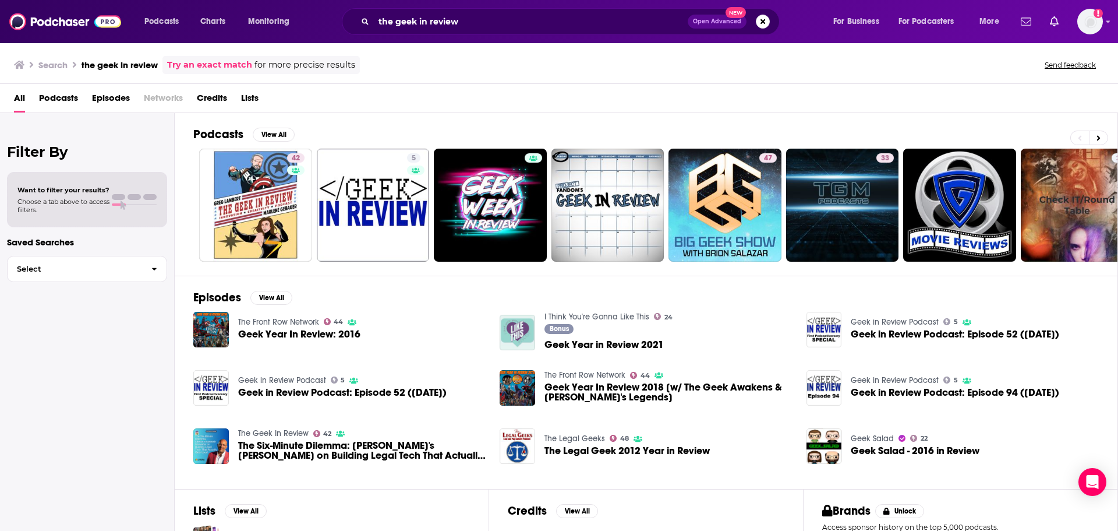  Describe the element at coordinates (517, 446) in the screenshot. I see `a: The Legal Geek 2012 Year in Review` at that location.